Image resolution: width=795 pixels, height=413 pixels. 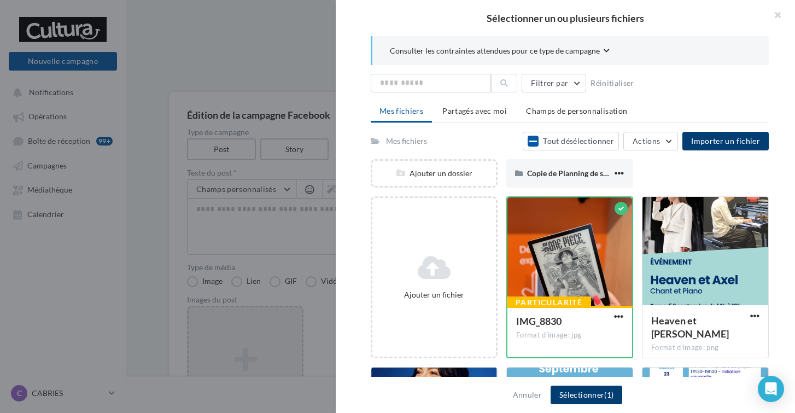 I want to click on span: Copie de Planning de septembre, so click(x=581, y=173).